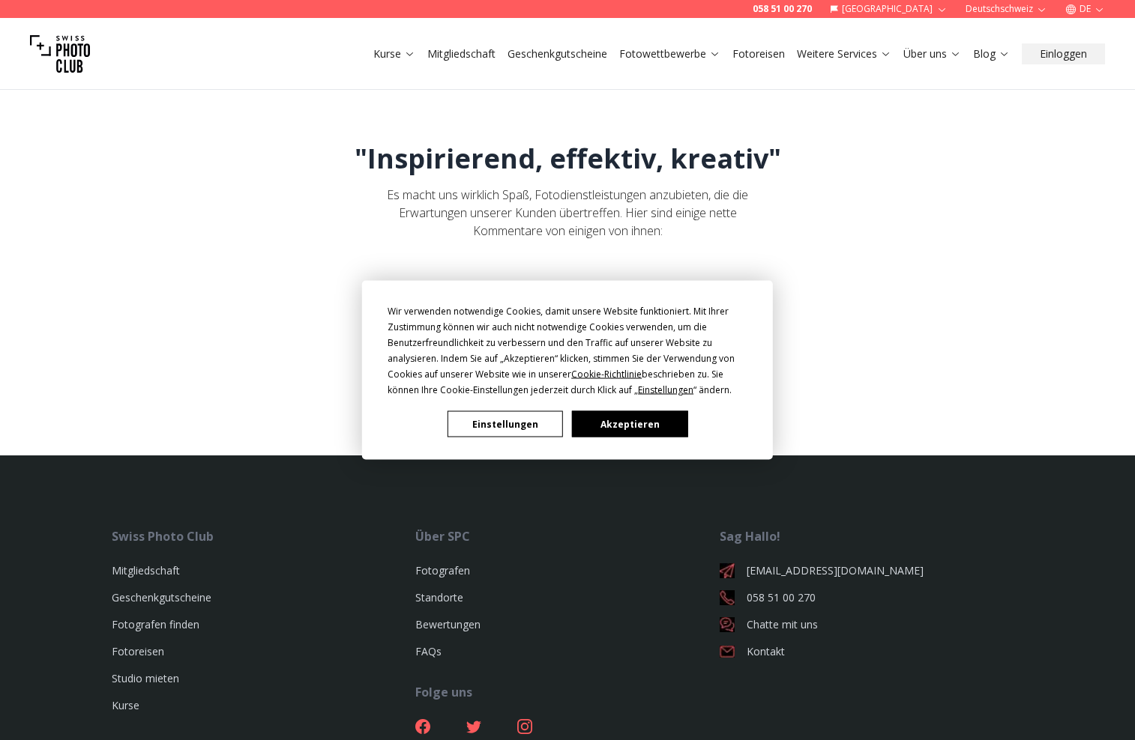 This screenshot has width=1135, height=740. Describe the element at coordinates (567, 351) in the screenshot. I see `div: Wir verwenden notwendige Cookies, damit unsere Website funktioniert. Mit Ihrer Zustimmung können ...` at that location.